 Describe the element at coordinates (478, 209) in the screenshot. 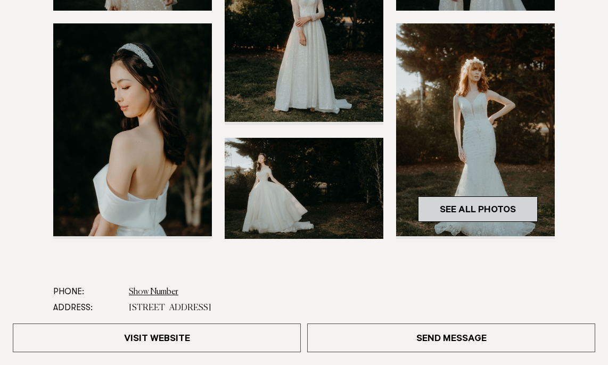

I see `a: See All Photos` at that location.